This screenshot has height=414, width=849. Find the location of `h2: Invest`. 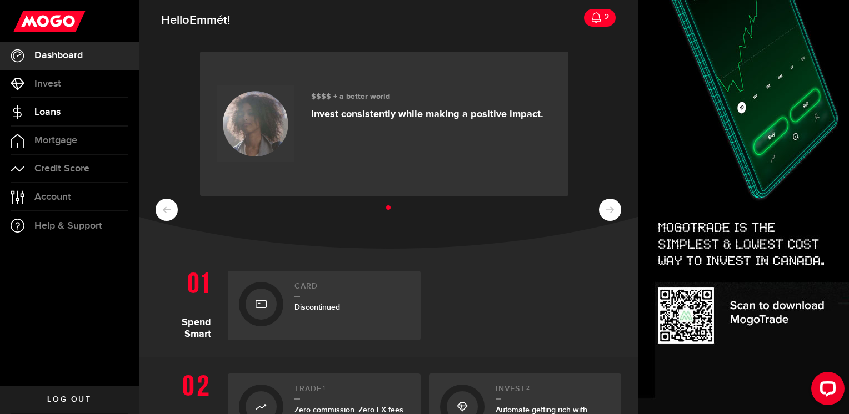

h2: Invest is located at coordinates (553, 392).